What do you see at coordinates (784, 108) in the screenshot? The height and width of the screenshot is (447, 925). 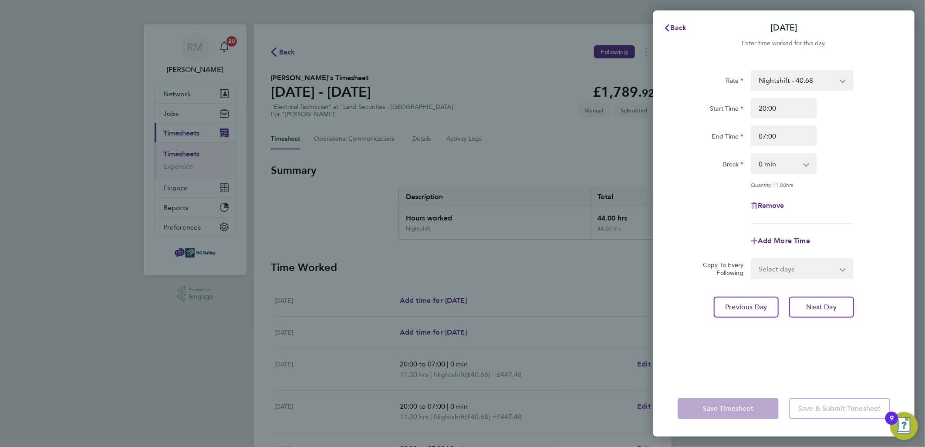 I see `input: E.g. 08:00` at bounding box center [784, 108].